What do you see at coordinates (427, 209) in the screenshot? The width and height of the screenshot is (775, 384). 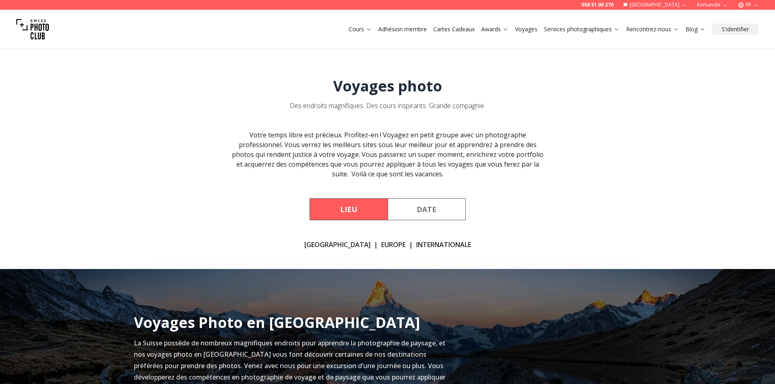 I see `button: By Date` at bounding box center [427, 209].